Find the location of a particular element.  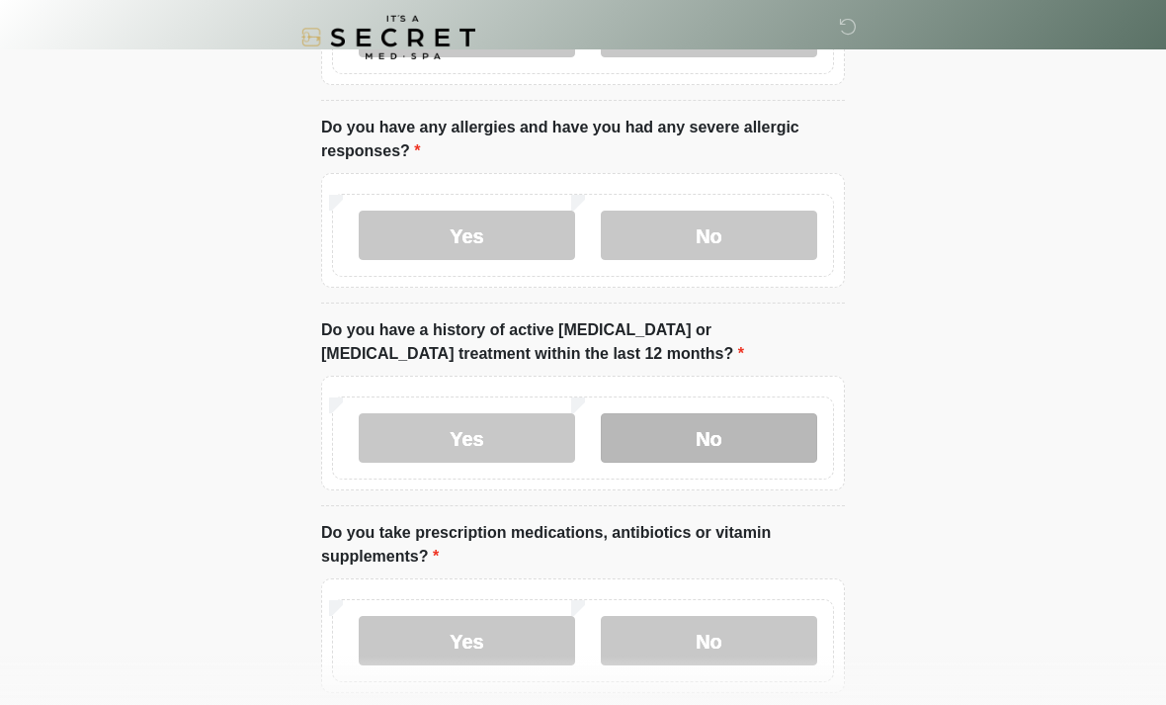

img: It's A Secret Med Spa Logo is located at coordinates (388, 37).